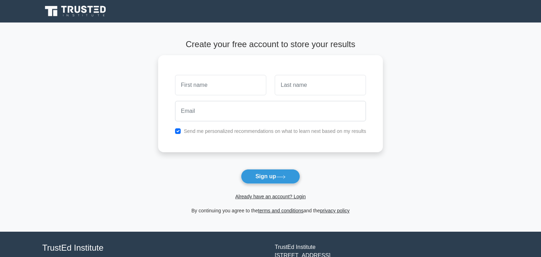 The height and width of the screenshot is (257, 541). I want to click on h4: Create your free account to store your results, so click(270, 44).